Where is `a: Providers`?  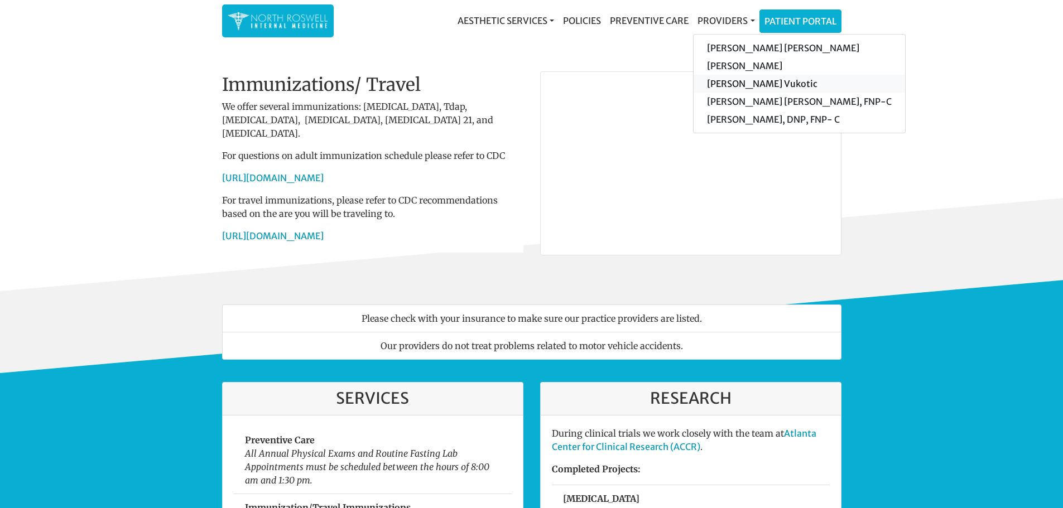
a: Providers is located at coordinates (726, 21).